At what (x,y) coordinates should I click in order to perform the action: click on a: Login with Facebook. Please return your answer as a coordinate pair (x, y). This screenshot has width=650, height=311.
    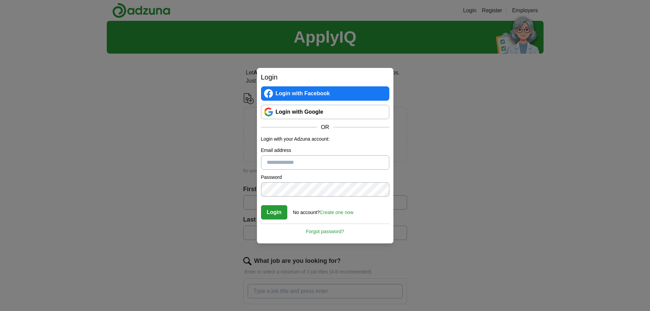
    Looking at the image, I should click on (325, 93).